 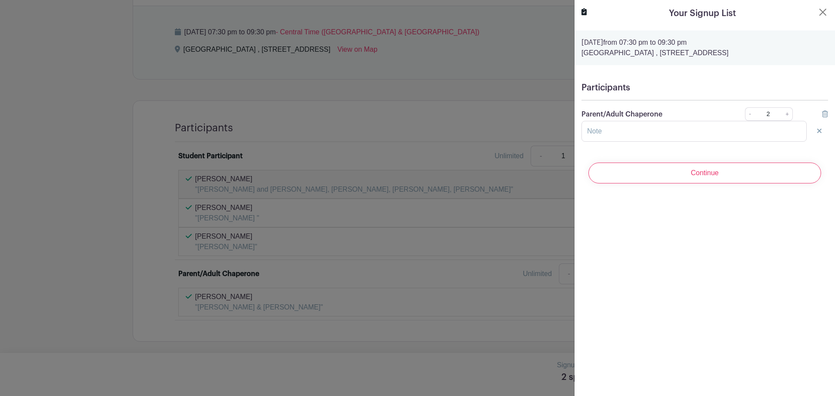 I want to click on input: Continue, so click(x=705, y=173).